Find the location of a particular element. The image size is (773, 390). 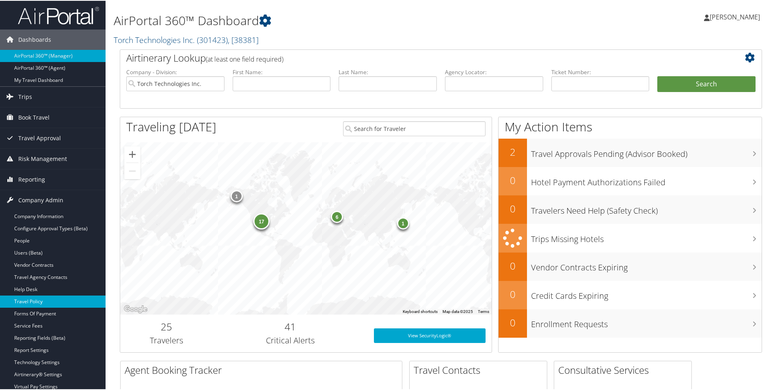

a: 0Enrollment Requests is located at coordinates (630, 323).